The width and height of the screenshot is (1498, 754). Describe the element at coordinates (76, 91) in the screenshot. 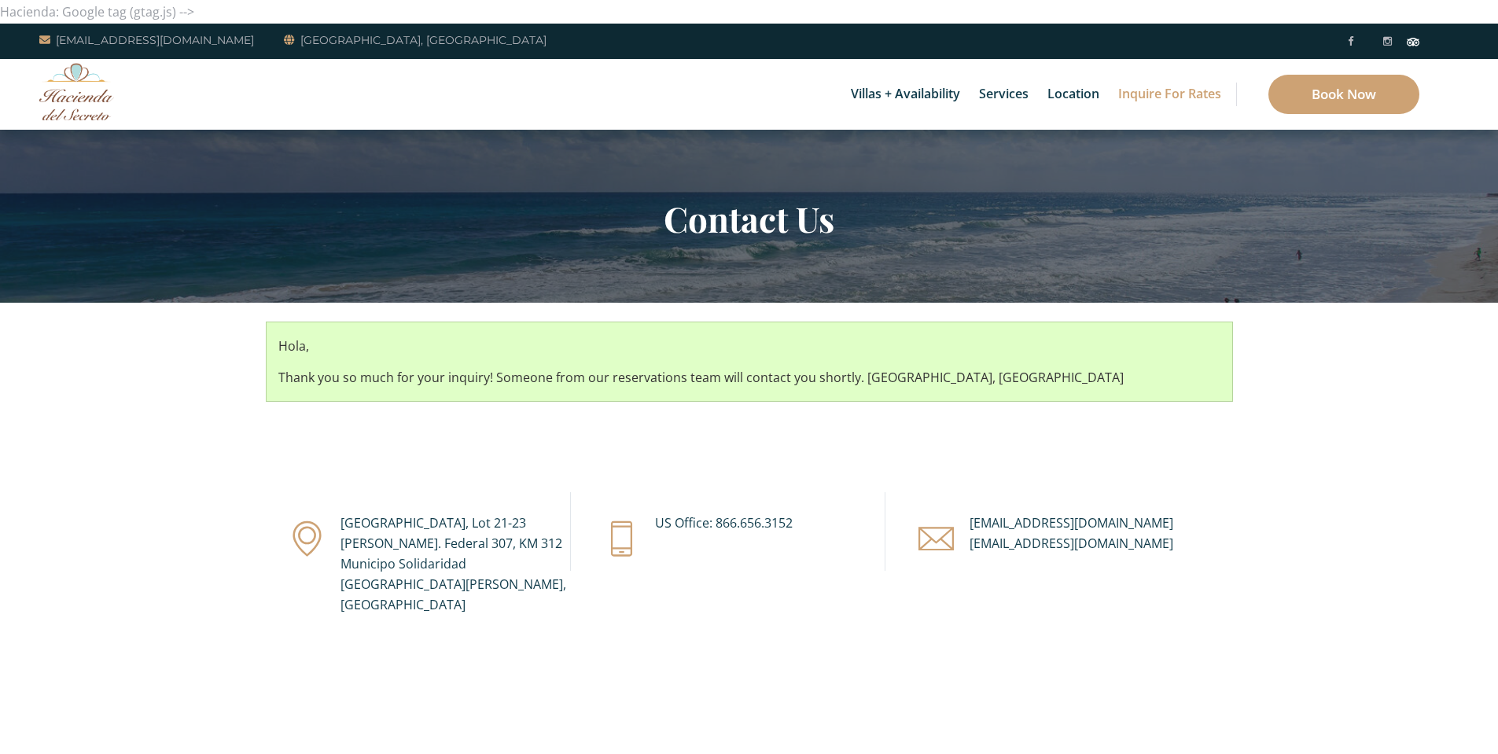

I see `img: Awesome Logo` at that location.